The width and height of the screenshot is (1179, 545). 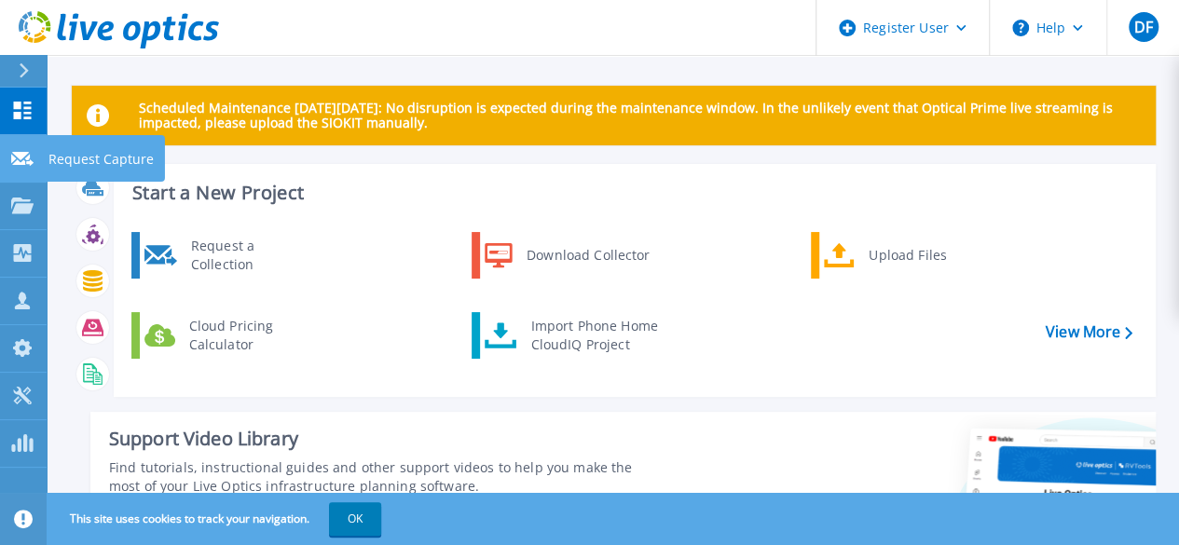 I want to click on a: Upload Files, so click(x=906, y=255).